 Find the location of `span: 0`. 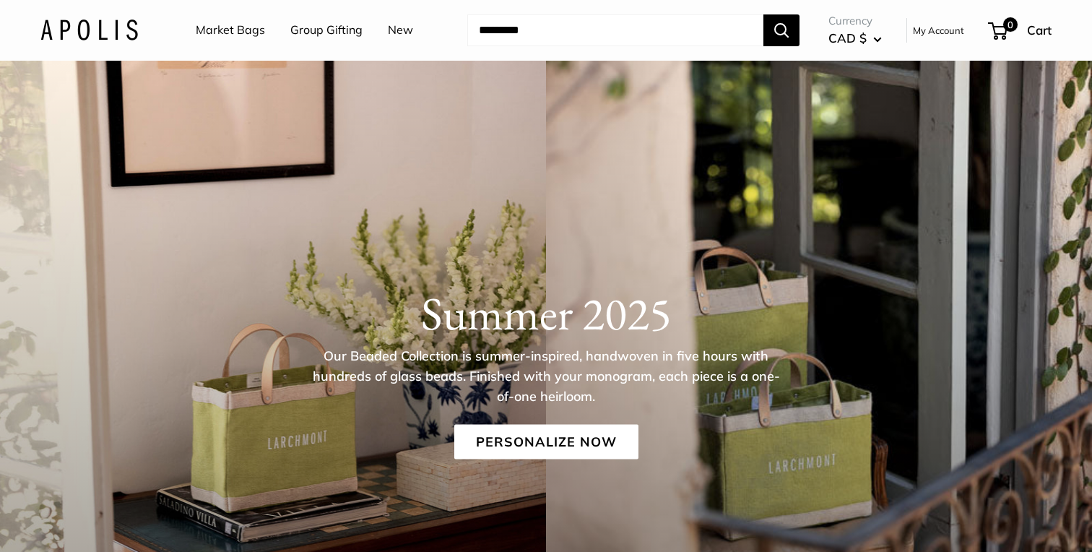

span: 0 is located at coordinates (1010, 25).